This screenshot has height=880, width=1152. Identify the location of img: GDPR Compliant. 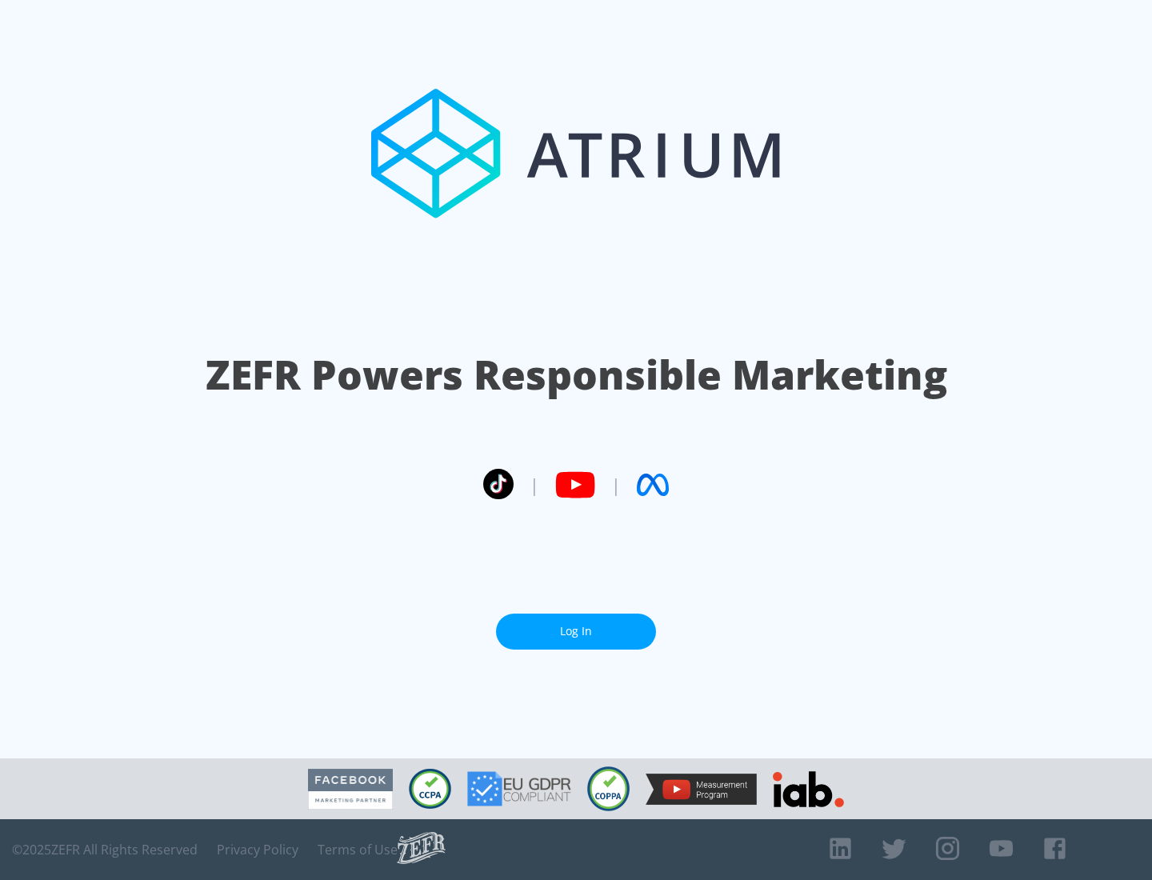
(519, 789).